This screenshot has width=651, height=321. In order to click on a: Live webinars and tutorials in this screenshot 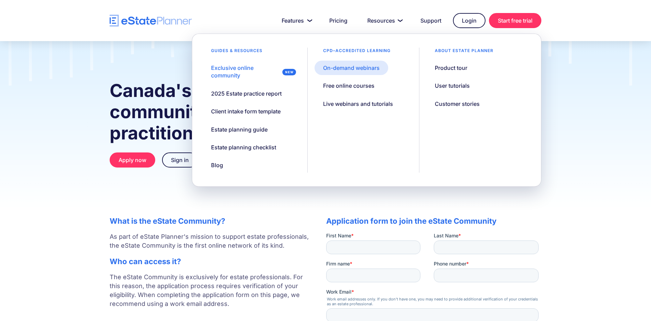, I will do `click(358, 104)`.